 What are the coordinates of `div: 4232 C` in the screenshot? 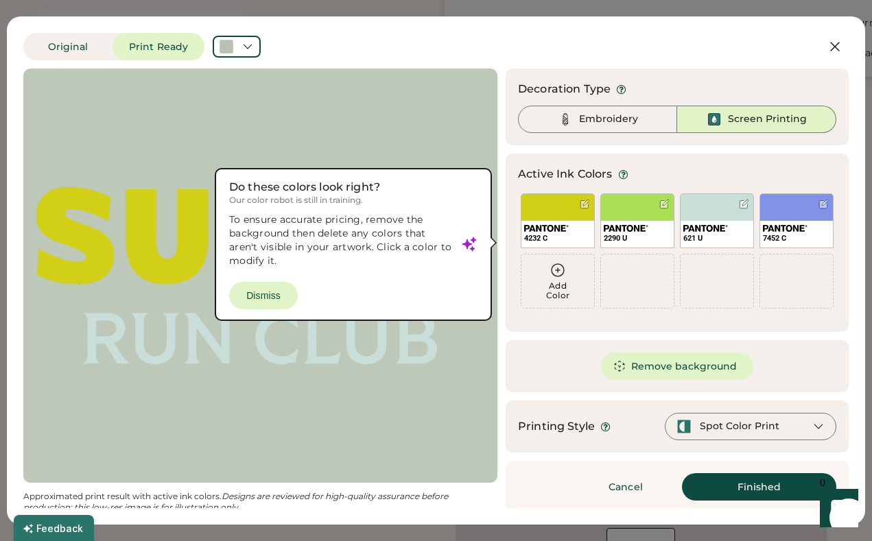 It's located at (558, 238).